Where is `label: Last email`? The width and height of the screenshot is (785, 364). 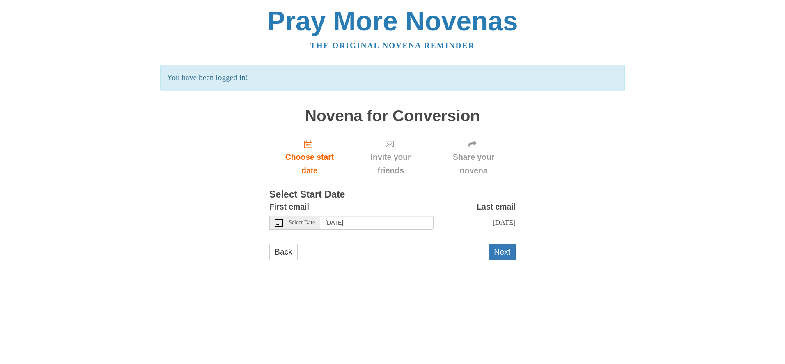 label: Last email is located at coordinates (496, 206).